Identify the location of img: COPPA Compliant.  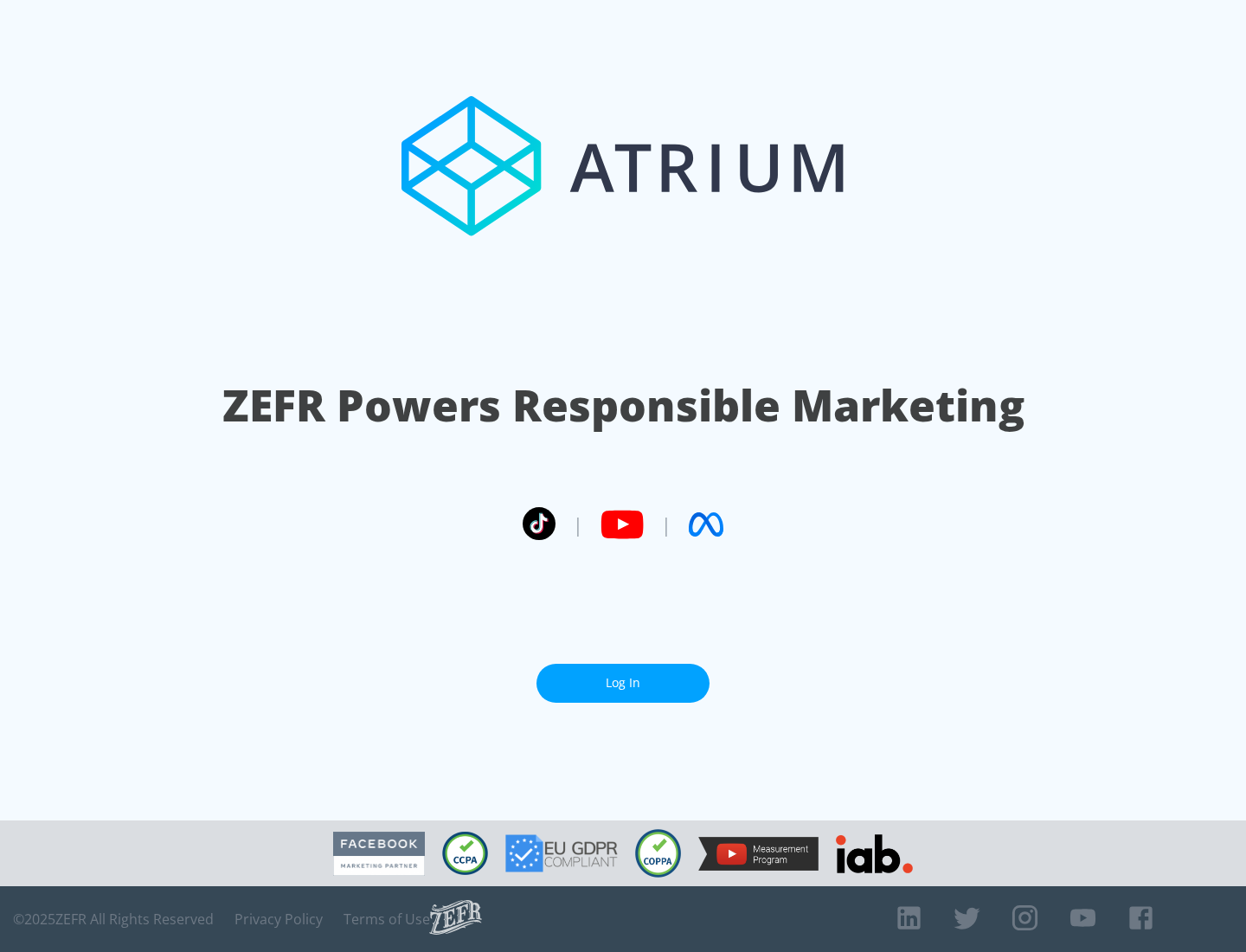
(658, 853).